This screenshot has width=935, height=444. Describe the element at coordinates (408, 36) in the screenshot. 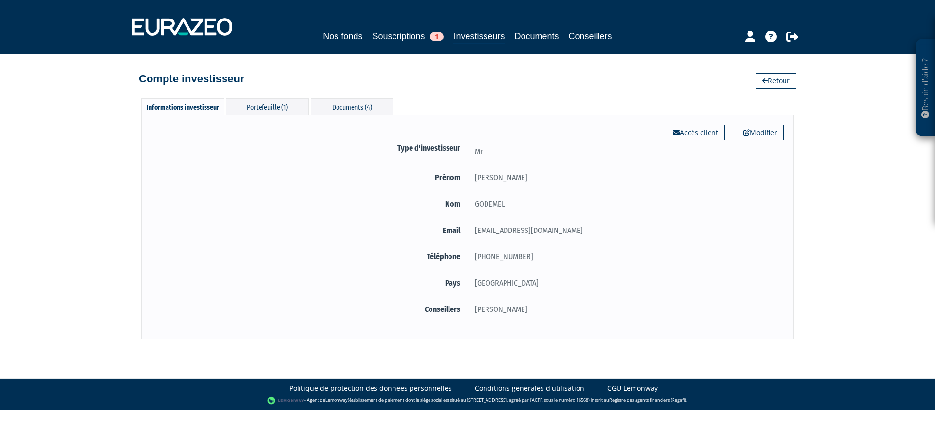

I see `a: Souscriptions1` at that location.